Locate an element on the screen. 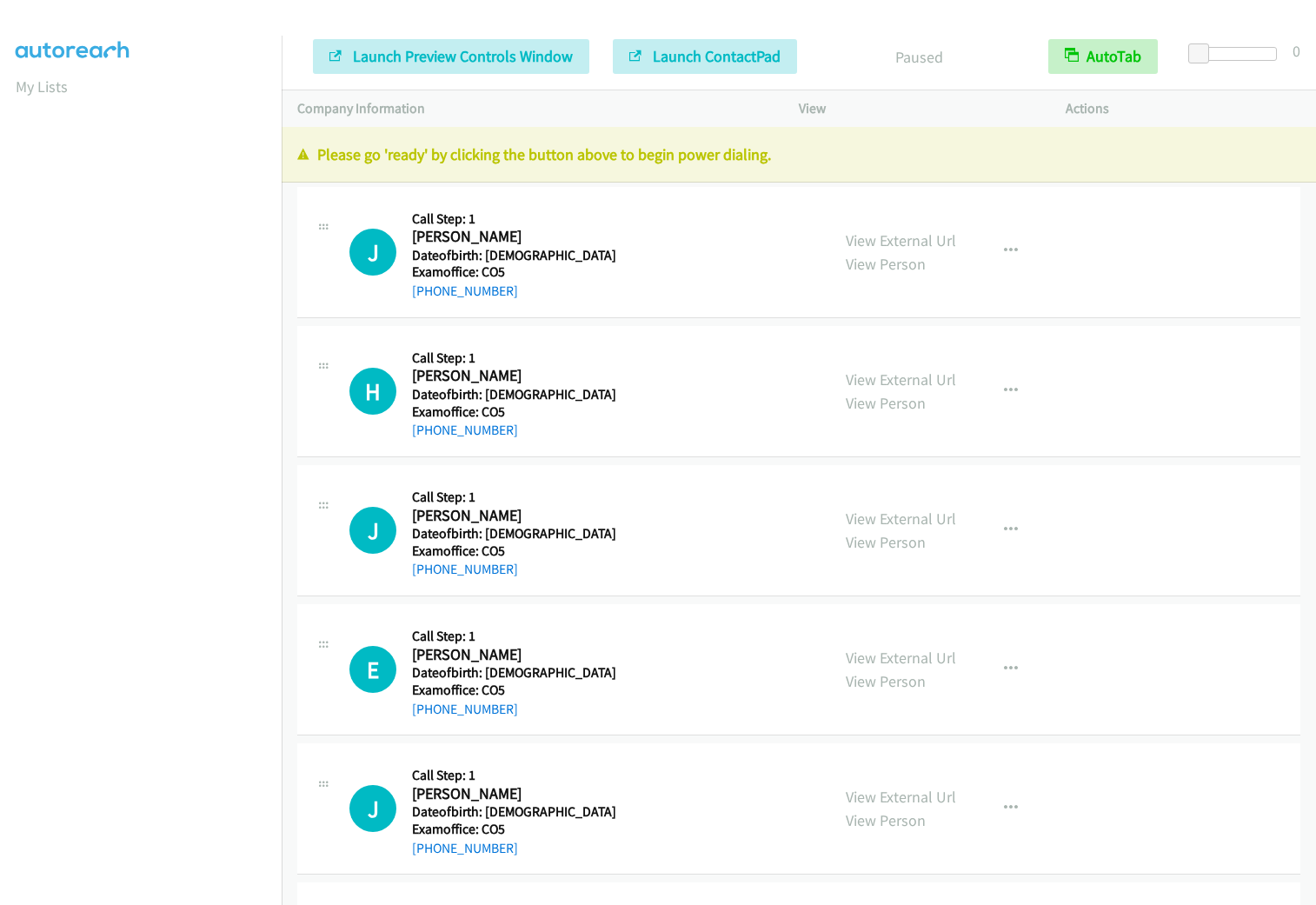 This screenshot has width=1316, height=905. button: Launch ContactPad is located at coordinates (705, 56).